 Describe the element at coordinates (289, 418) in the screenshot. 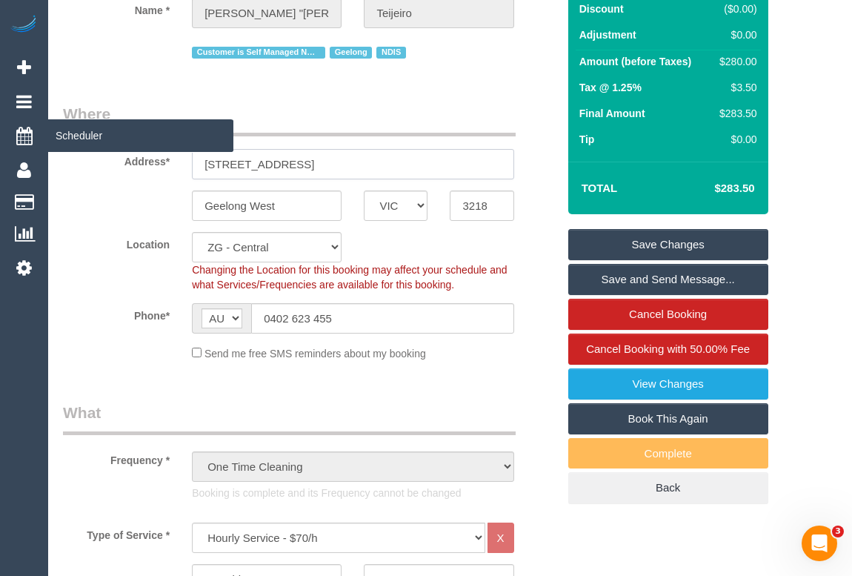

I see `legend: What` at that location.